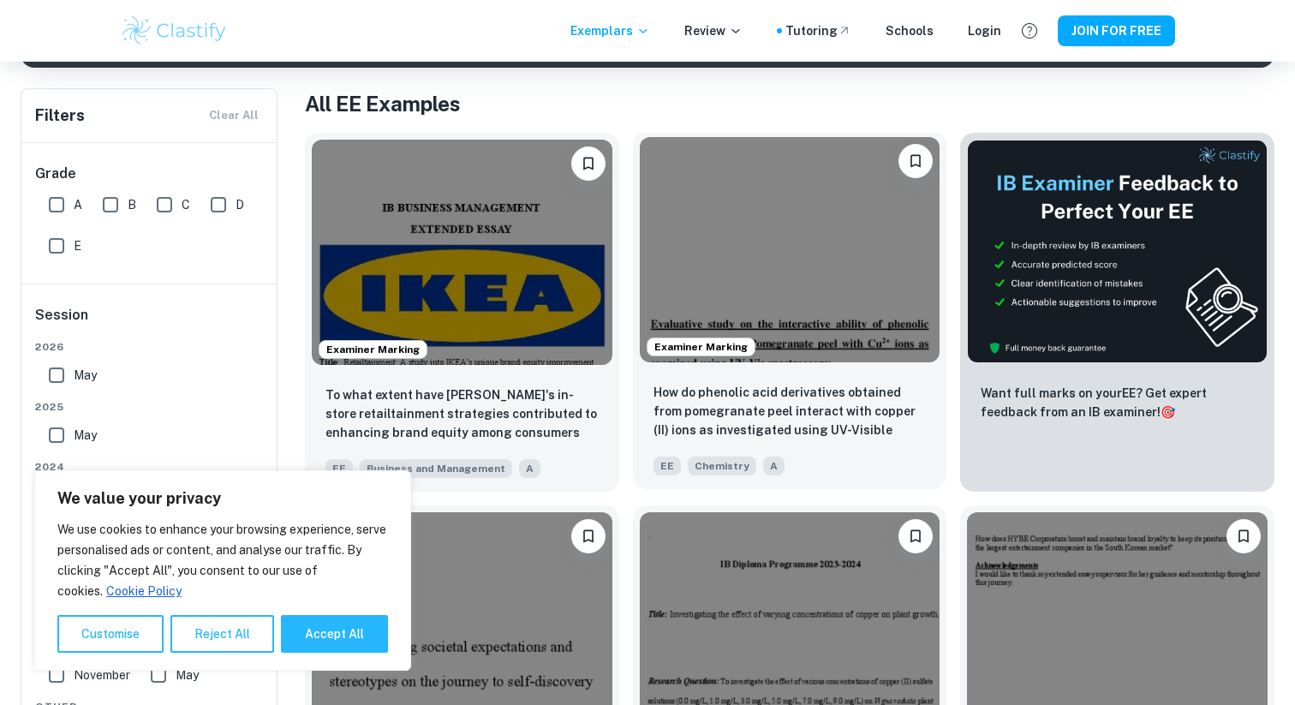  Describe the element at coordinates (174, 31) in the screenshot. I see `img: Clastify logo` at that location.